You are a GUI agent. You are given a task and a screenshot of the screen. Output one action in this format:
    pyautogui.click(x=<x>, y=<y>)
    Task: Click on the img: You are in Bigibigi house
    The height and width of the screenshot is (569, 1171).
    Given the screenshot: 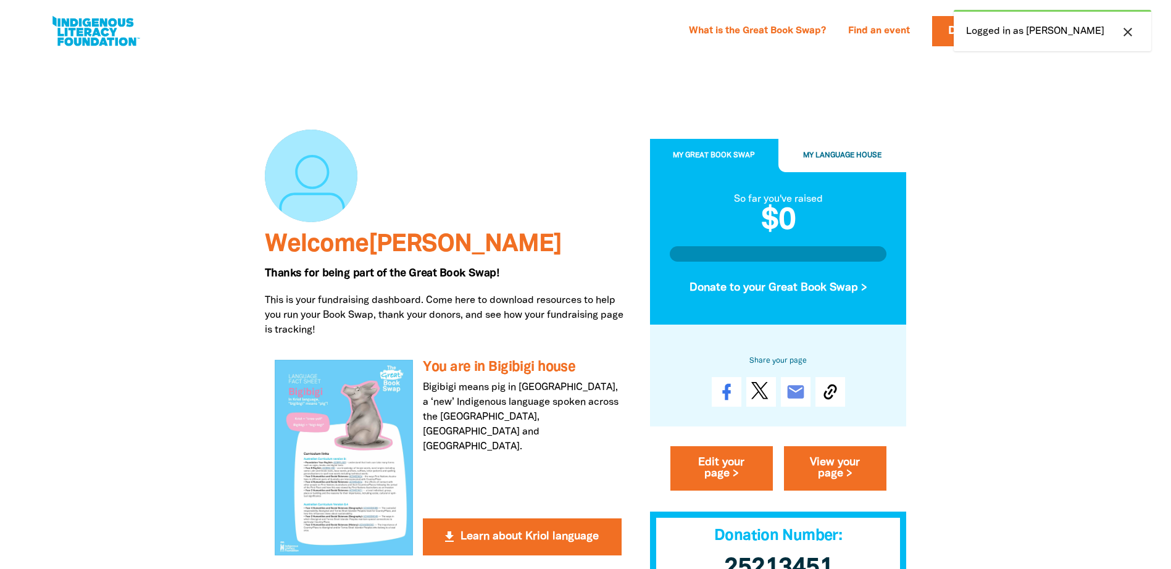 What is the action you would take?
    pyautogui.click(x=344, y=457)
    